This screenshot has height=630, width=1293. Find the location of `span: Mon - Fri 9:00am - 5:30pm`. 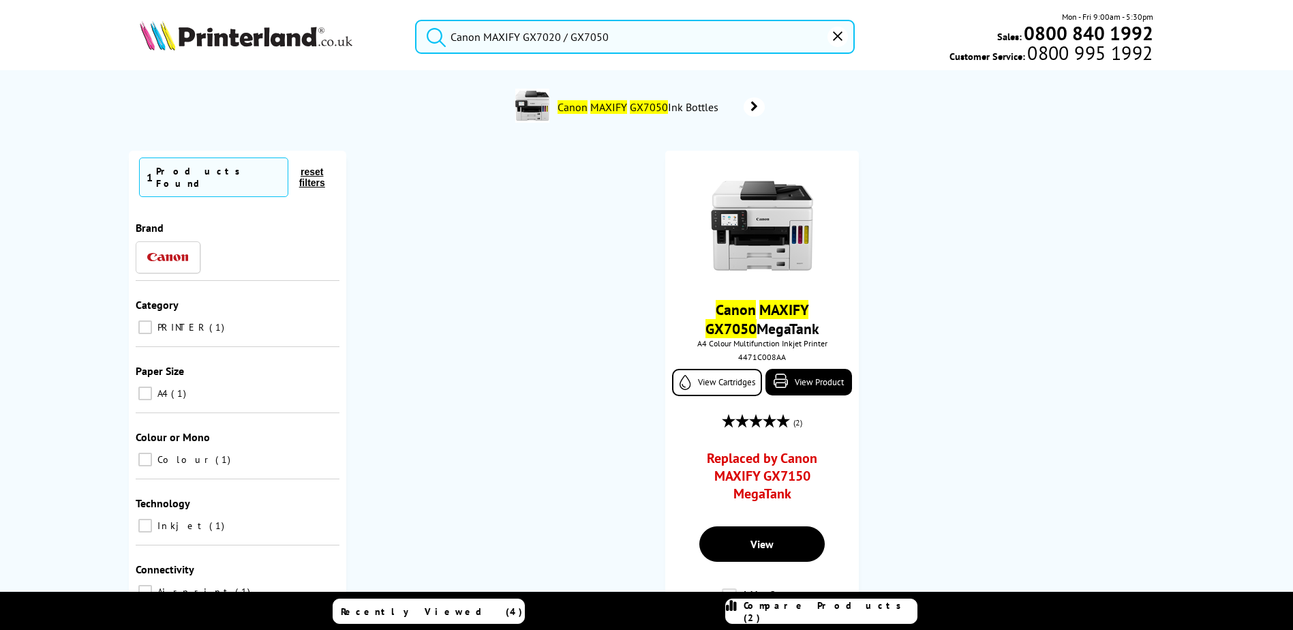

span: Mon - Fri 9:00am - 5:30pm is located at coordinates (1108, 16).